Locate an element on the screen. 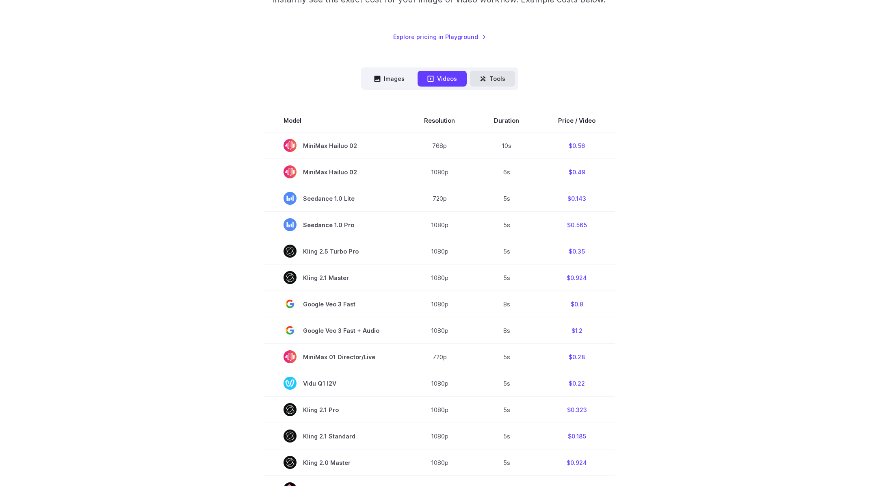 This screenshot has width=879, height=486. td: $0.49 is located at coordinates (577, 172).